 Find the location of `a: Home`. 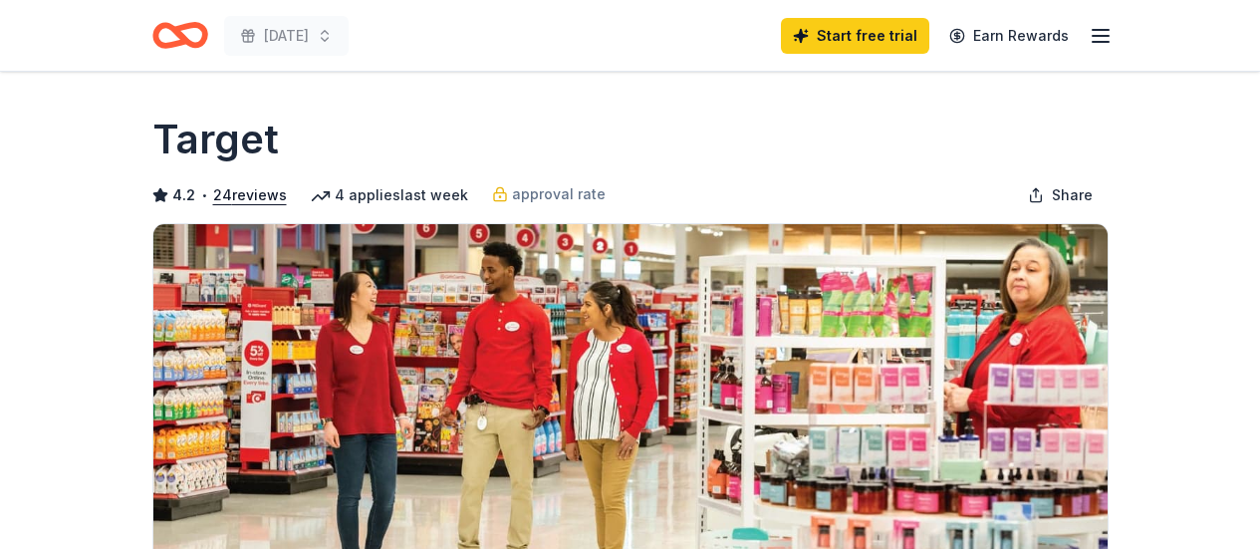

a: Home is located at coordinates (180, 35).